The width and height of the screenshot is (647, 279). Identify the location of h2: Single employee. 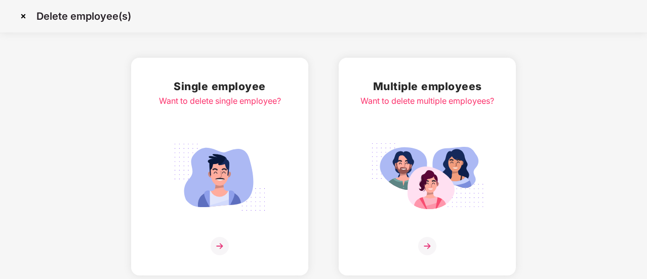
(220, 86).